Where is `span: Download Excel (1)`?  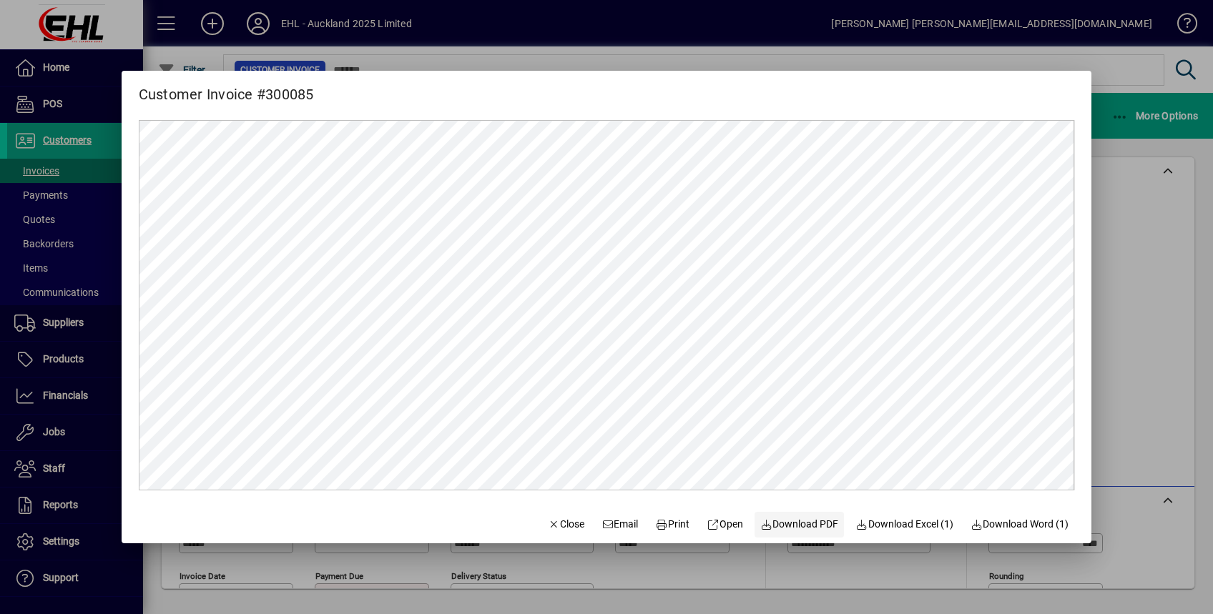
span: Download Excel (1) is located at coordinates (904, 524).